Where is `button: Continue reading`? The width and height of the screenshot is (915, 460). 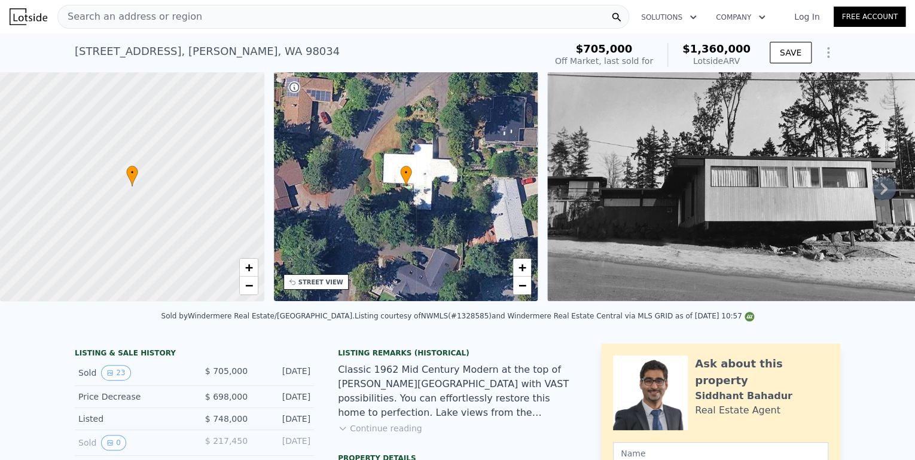 button: Continue reading is located at coordinates (380, 429).